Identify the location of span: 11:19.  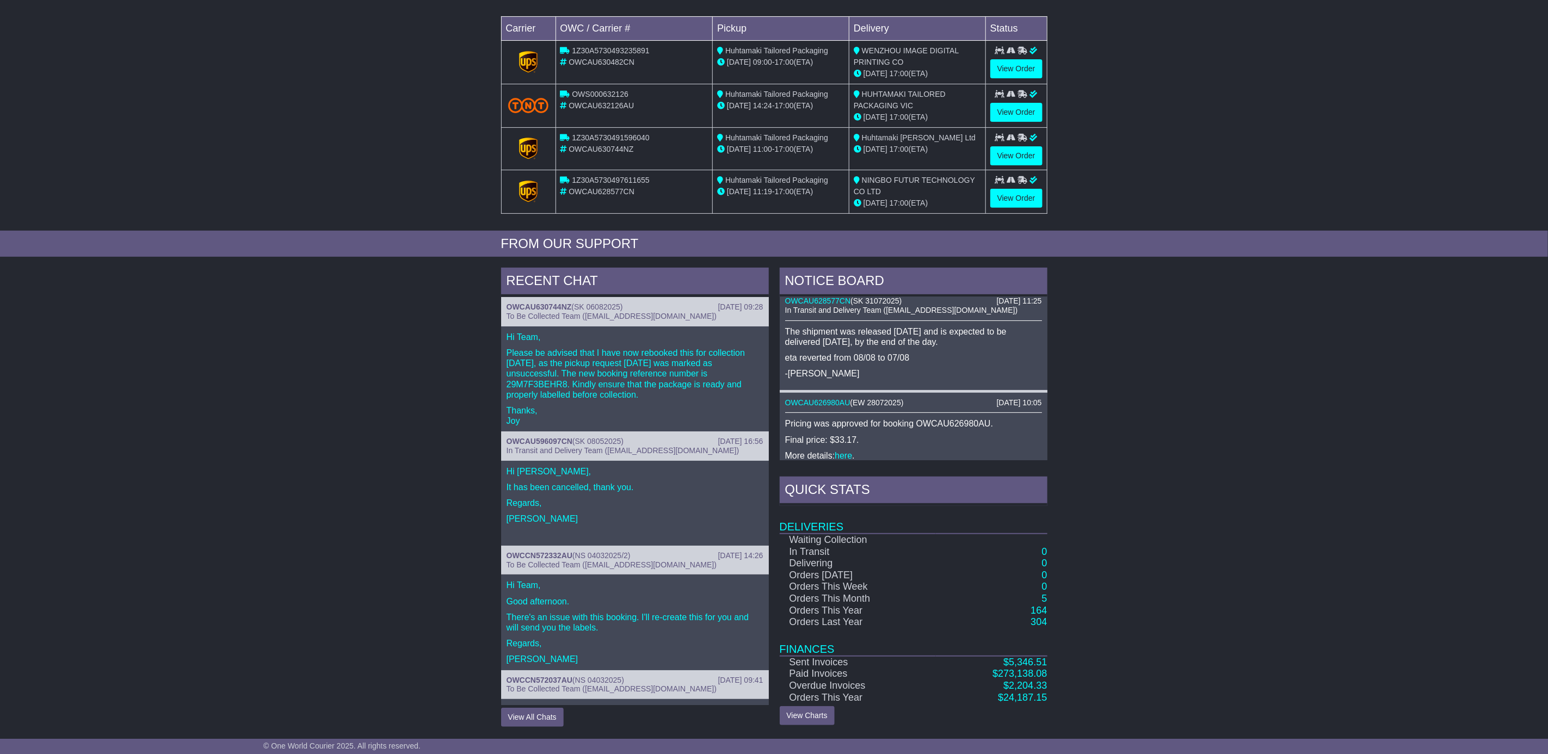
(762, 192).